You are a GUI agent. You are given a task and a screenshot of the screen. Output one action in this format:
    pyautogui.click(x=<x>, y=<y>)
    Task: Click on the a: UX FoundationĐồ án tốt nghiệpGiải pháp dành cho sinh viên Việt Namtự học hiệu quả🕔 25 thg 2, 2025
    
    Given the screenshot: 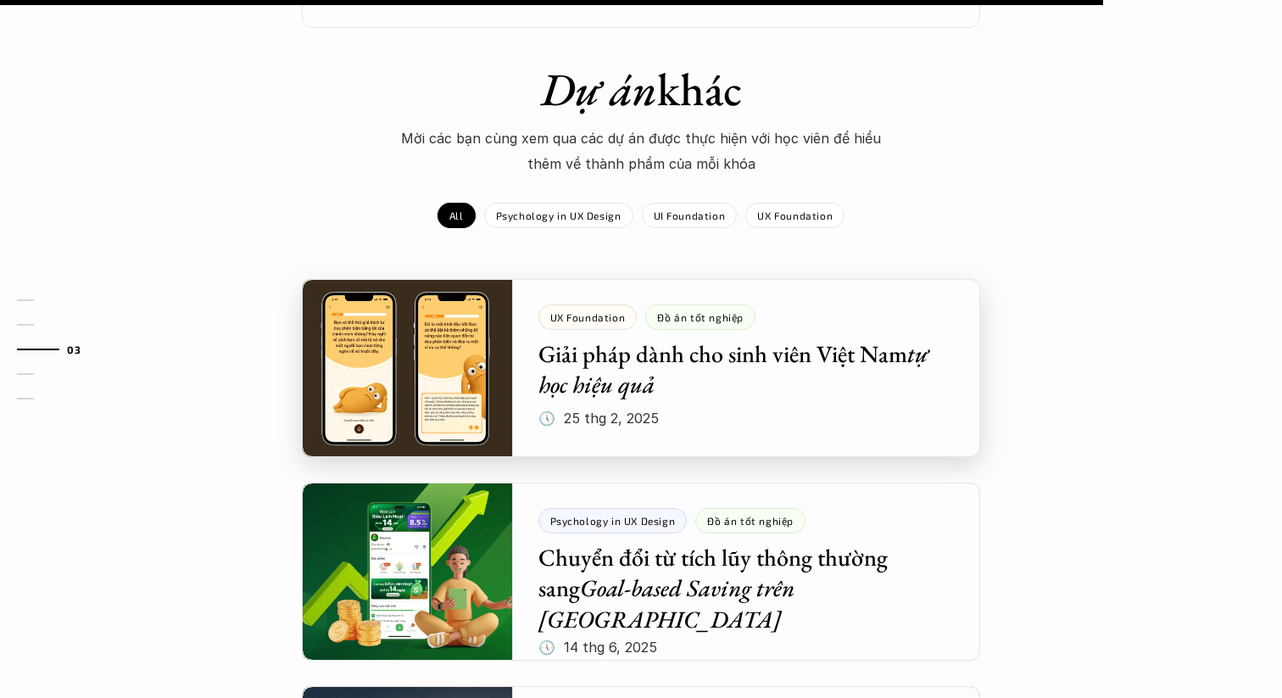 What is the action you would take?
    pyautogui.click(x=641, y=368)
    